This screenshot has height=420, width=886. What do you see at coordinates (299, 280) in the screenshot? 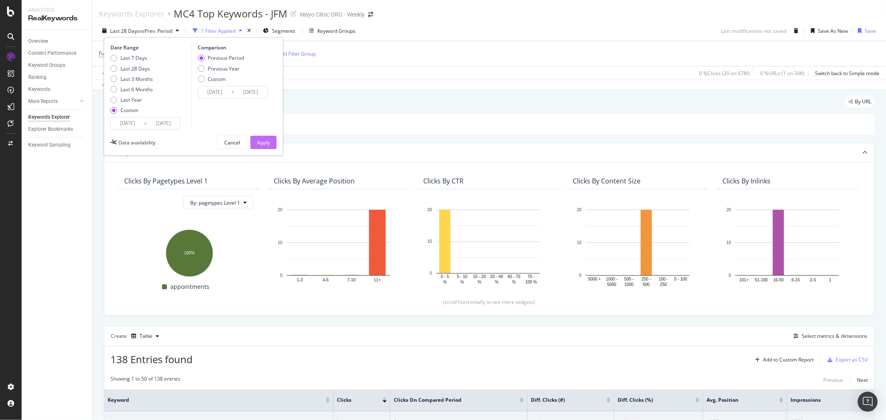
I see `text: 1-3` at bounding box center [299, 280].